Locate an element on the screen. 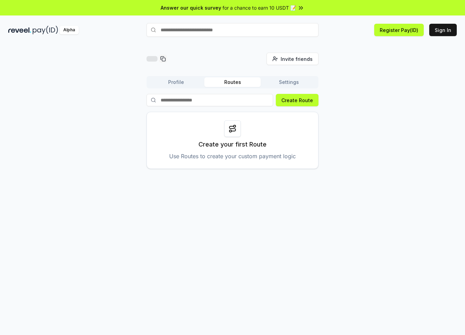 This screenshot has height=335, width=465. button: Register Pay(ID) is located at coordinates (399, 30).